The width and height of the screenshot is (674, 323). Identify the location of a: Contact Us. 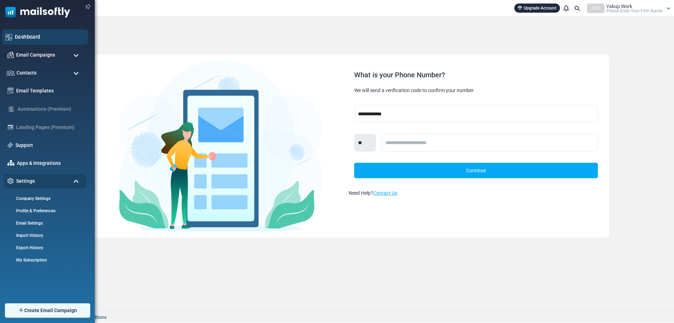
(385, 193).